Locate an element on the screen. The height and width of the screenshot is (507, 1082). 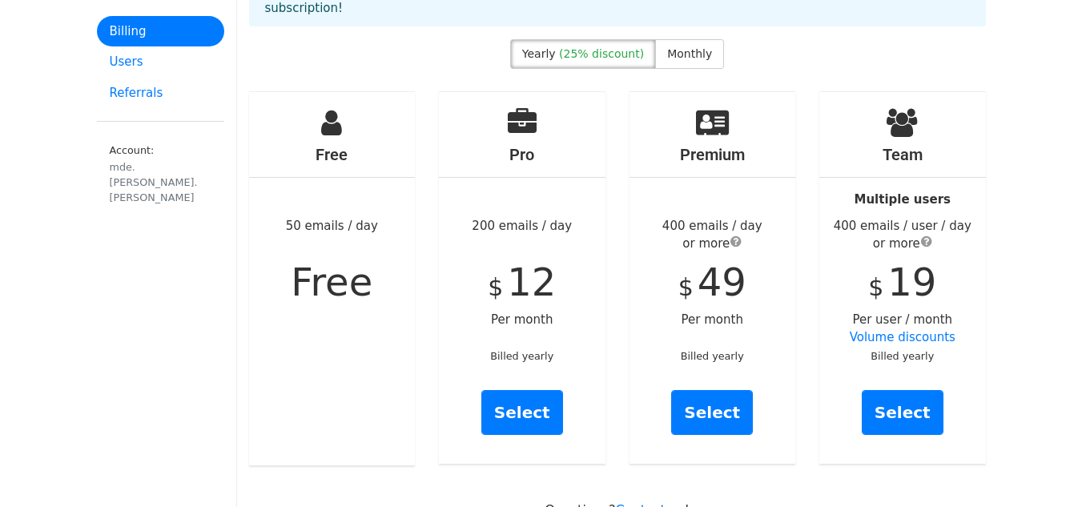
div: 400 emails / user / day or more is located at coordinates (903, 235).